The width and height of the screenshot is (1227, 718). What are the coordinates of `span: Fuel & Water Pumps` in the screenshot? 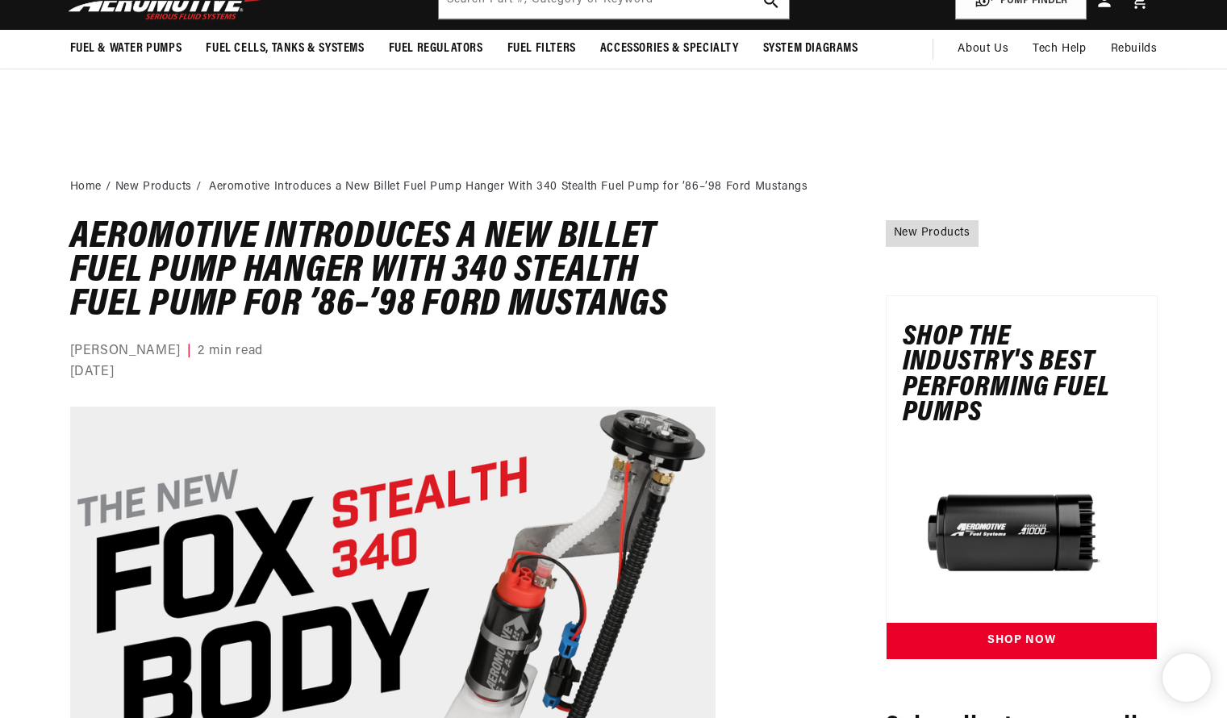 It's located at (126, 48).